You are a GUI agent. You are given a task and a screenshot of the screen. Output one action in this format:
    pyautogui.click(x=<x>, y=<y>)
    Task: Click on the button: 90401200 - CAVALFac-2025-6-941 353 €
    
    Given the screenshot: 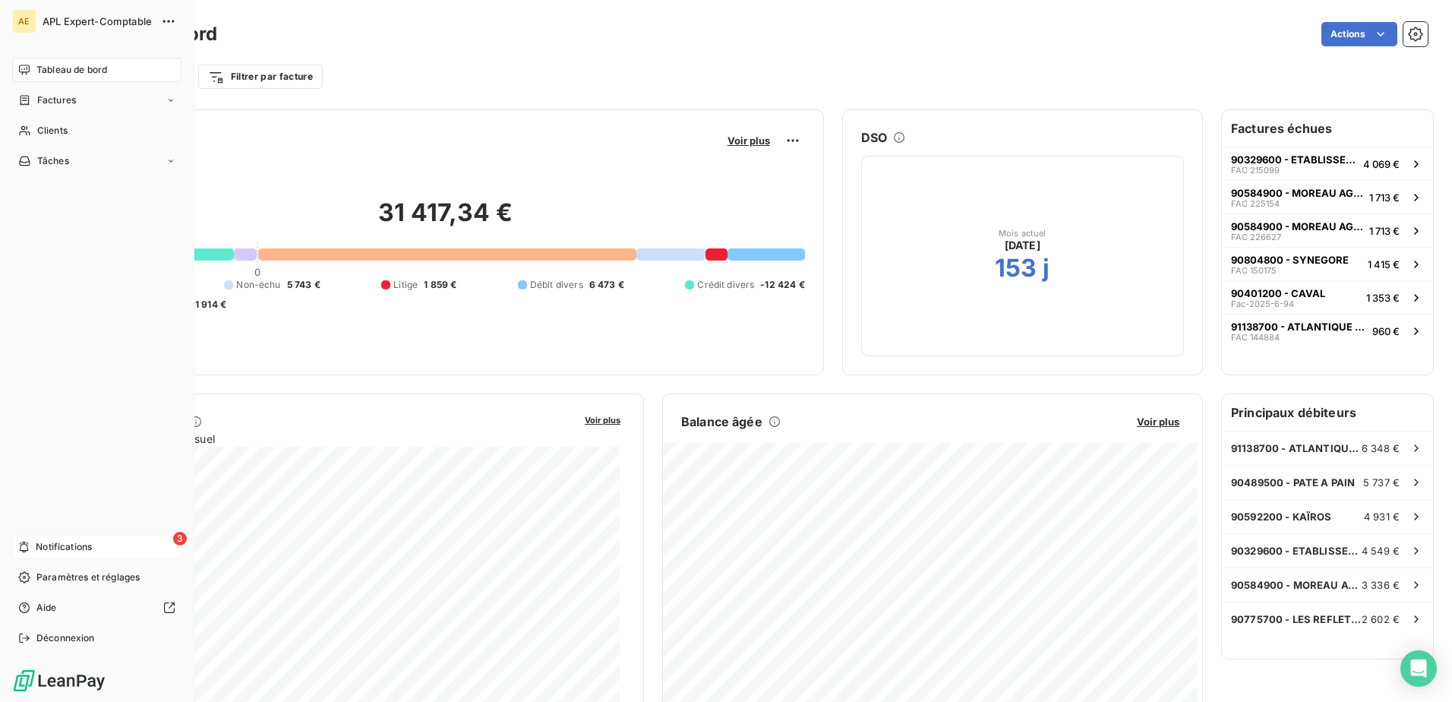 What is the action you would take?
    pyautogui.click(x=1327, y=297)
    